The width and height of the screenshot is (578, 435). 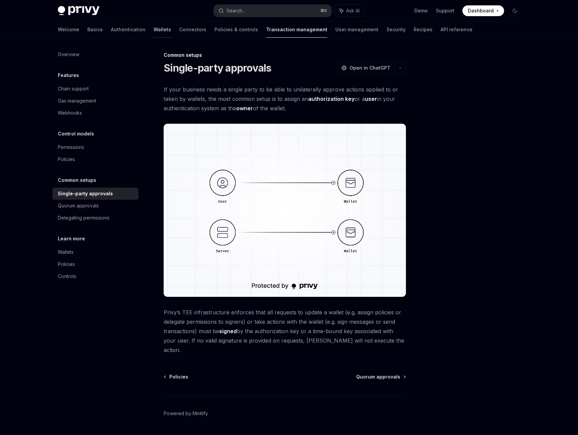 What do you see at coordinates (445, 11) in the screenshot?
I see `a: Support` at bounding box center [445, 11].